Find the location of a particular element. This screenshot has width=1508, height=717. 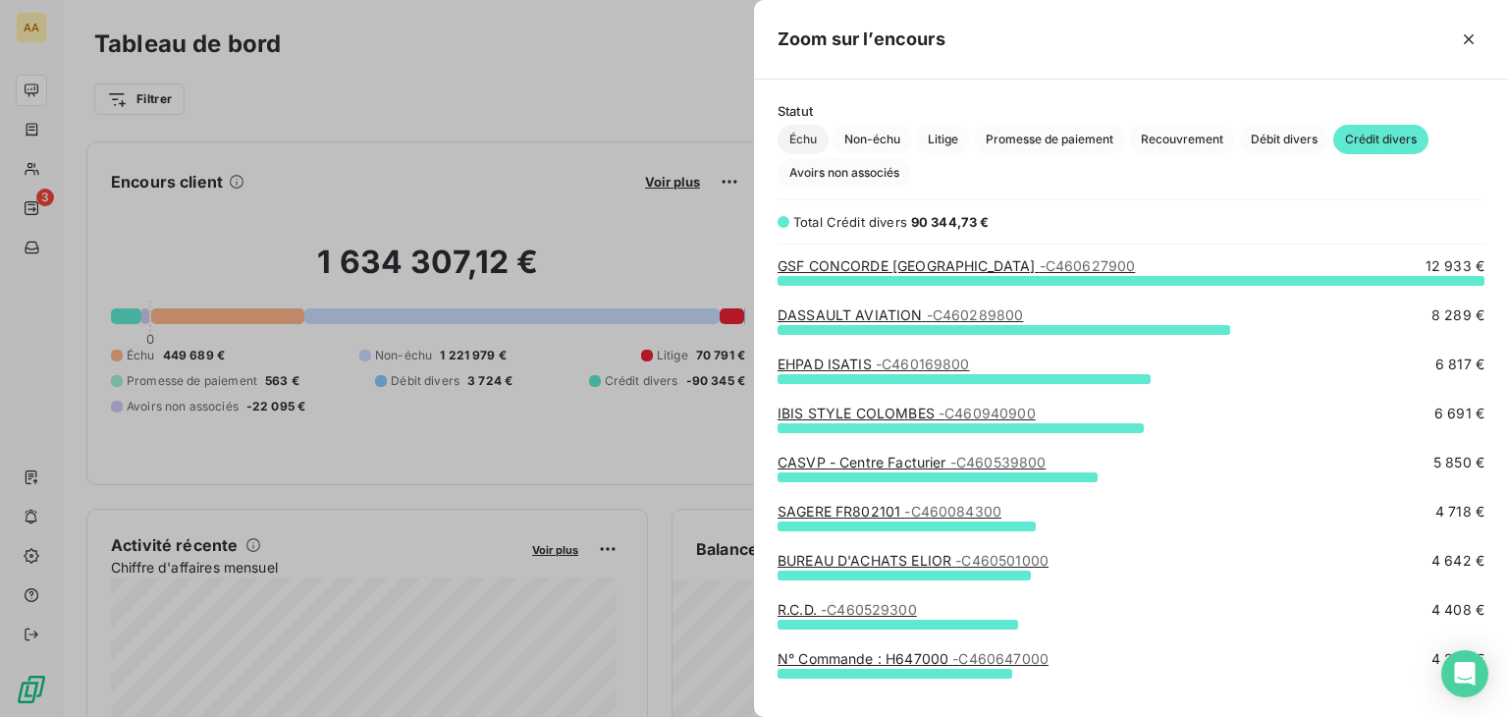

span: 90 344,73 € is located at coordinates (950, 222).